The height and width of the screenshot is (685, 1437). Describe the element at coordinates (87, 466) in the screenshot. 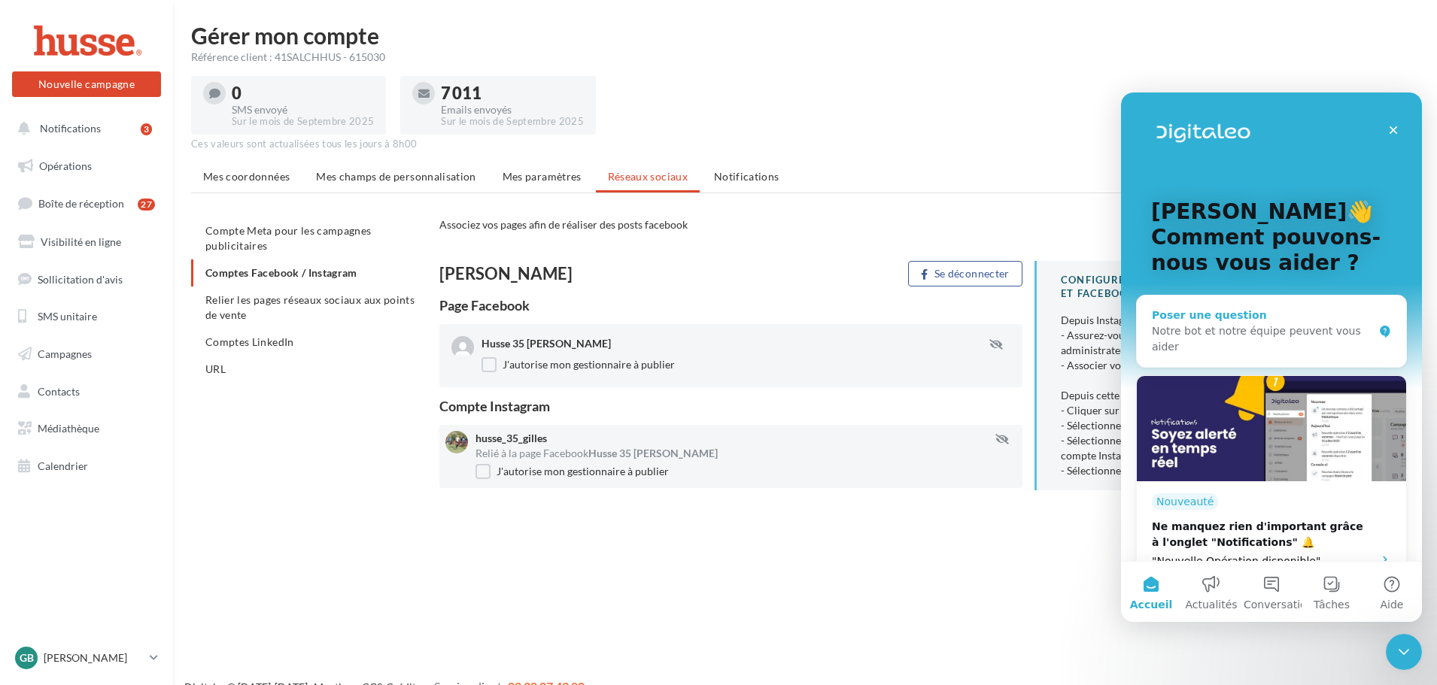

I see `a: Calendrier` at that location.